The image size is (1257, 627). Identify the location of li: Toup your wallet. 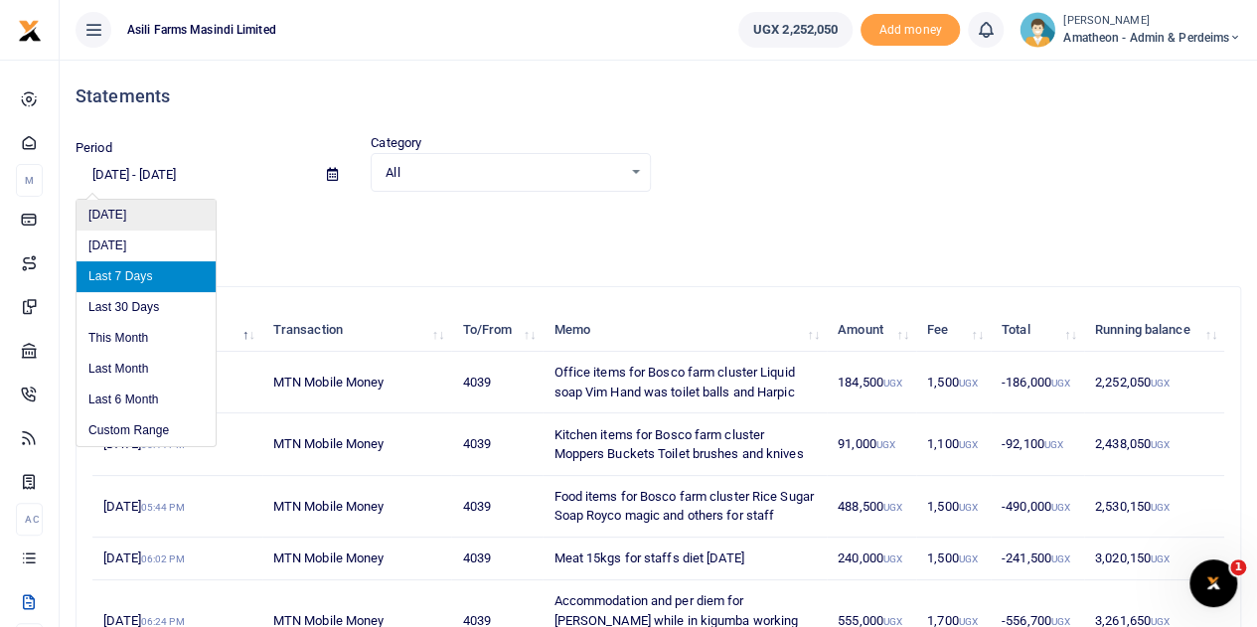
(910, 30).